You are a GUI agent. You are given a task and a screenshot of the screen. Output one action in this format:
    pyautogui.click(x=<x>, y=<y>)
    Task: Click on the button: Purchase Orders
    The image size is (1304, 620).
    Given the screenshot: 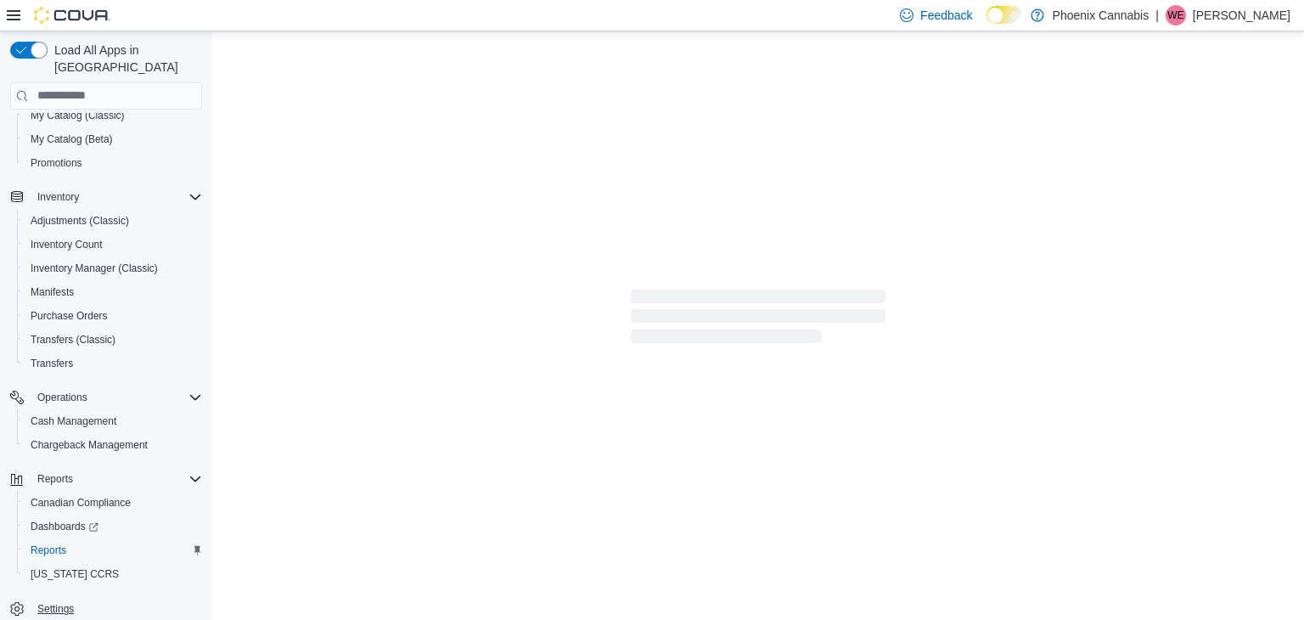 What is the action you would take?
    pyautogui.click(x=113, y=316)
    